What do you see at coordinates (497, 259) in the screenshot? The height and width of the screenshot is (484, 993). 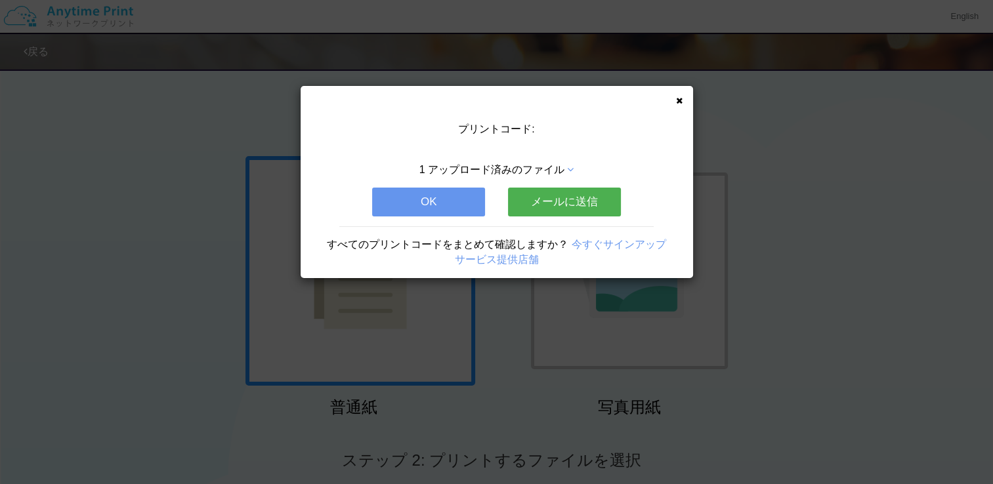 I see `a: サービス提供店舗` at bounding box center [497, 259].